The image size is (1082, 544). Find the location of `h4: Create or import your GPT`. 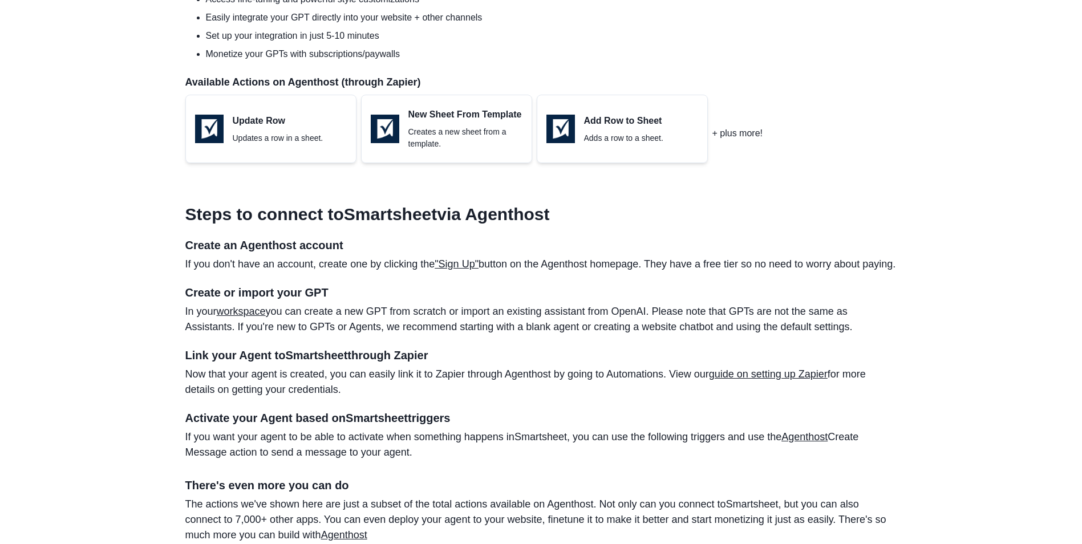

h4: Create or import your GPT is located at coordinates (542, 293).